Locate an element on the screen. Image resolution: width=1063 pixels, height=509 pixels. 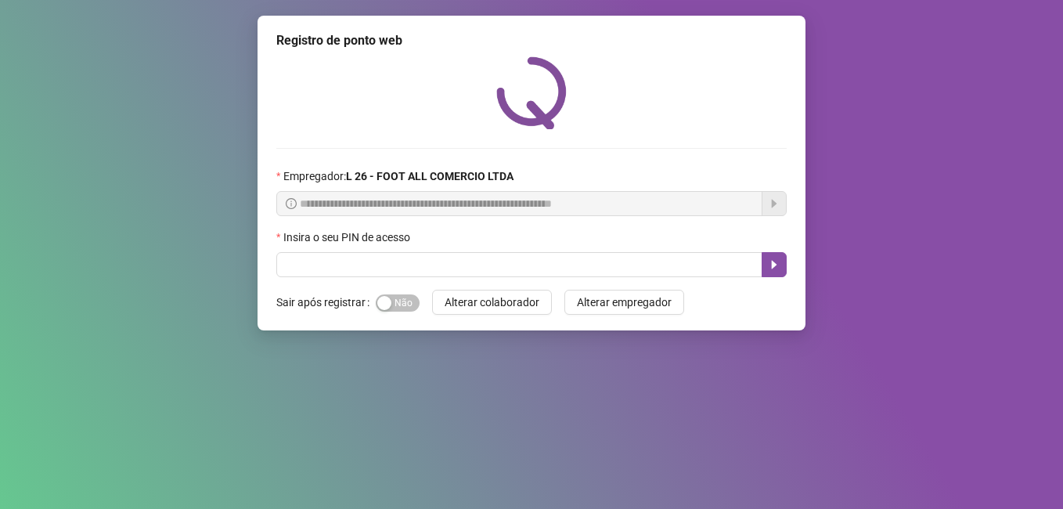
span: info-circle is located at coordinates (291, 203).